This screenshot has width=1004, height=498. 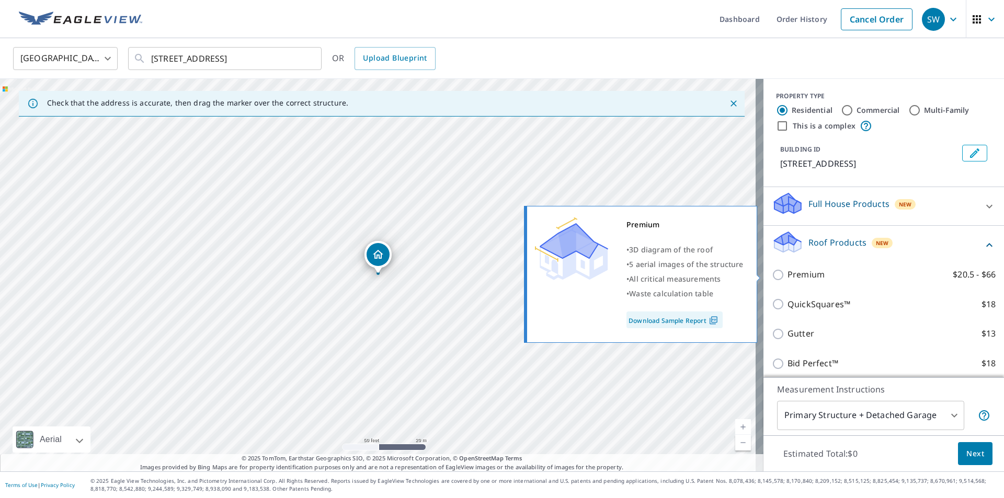 I want to click on span: All critical measurements, so click(x=674, y=279).